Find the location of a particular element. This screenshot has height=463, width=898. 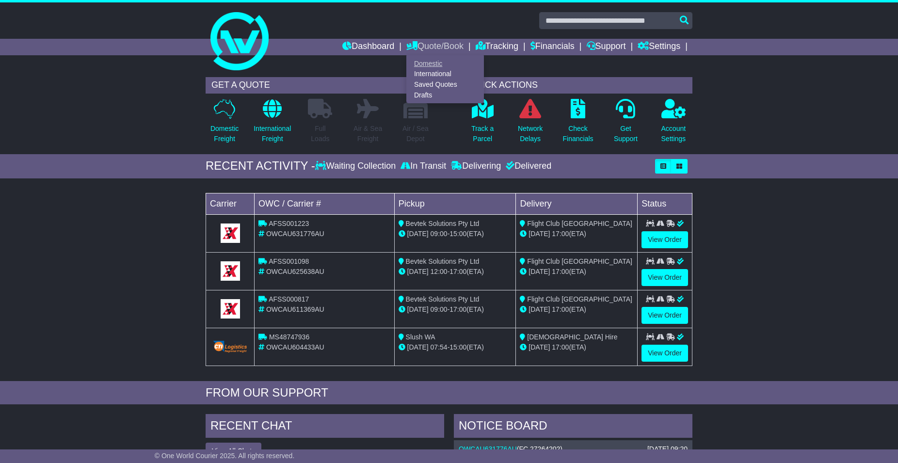

p: Check Financials is located at coordinates (578, 134).